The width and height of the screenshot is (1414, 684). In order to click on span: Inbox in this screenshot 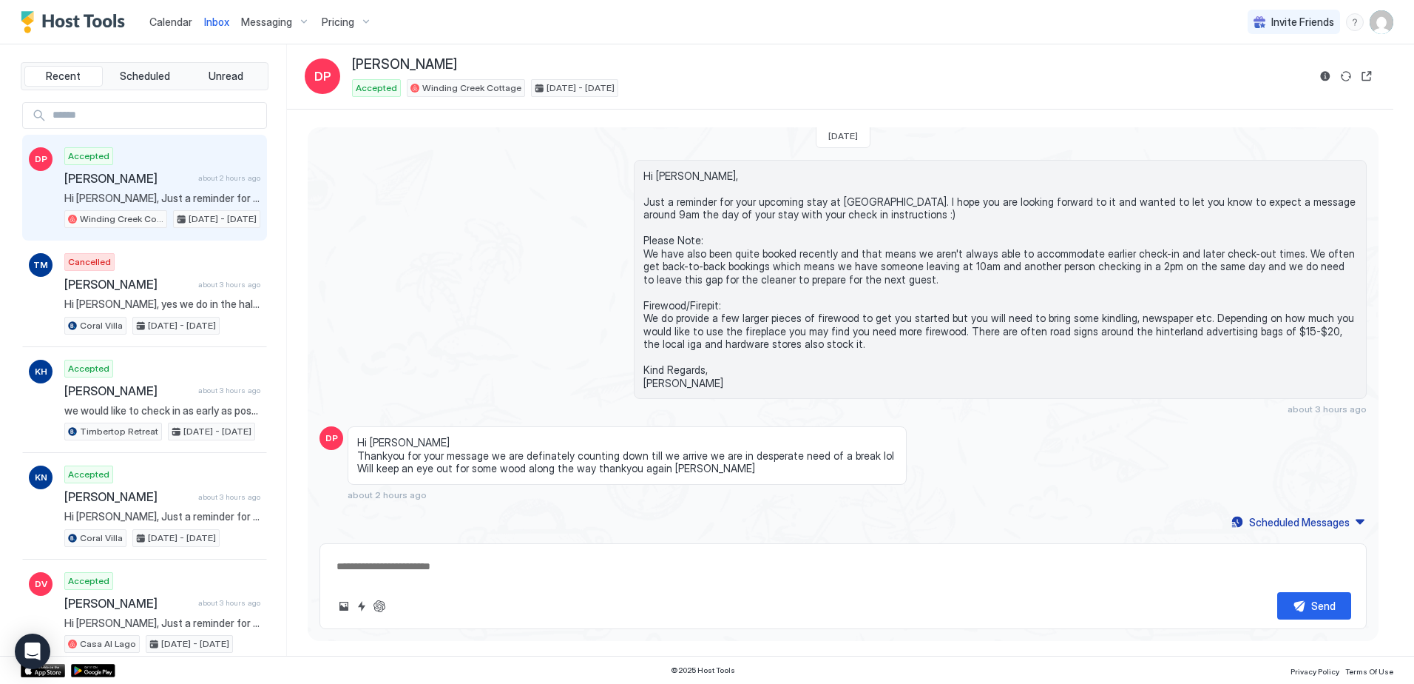, I will do `click(217, 21)`.